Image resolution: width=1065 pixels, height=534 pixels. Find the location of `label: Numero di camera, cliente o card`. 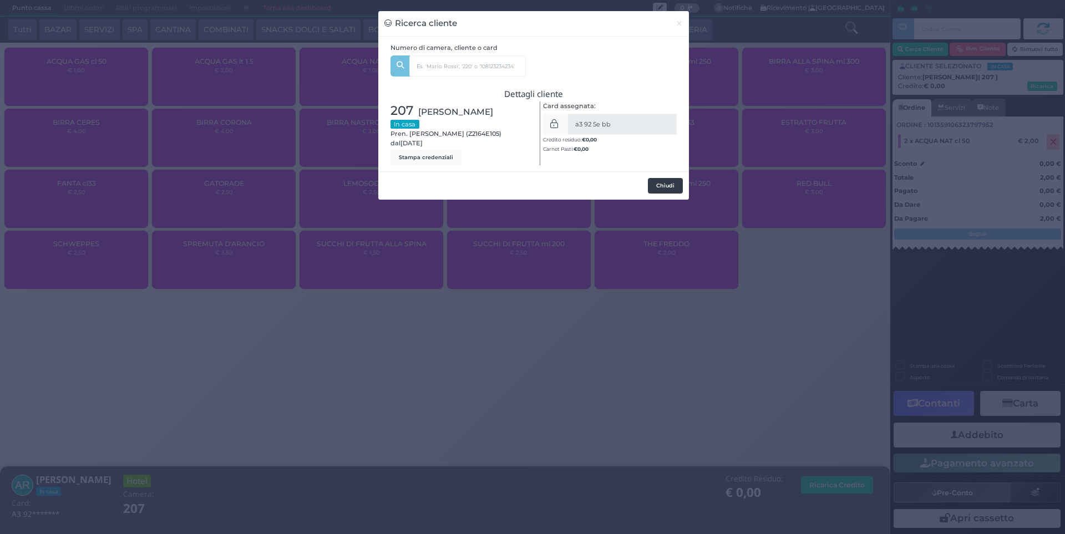

label: Numero di camera, cliente o card is located at coordinates (444, 48).